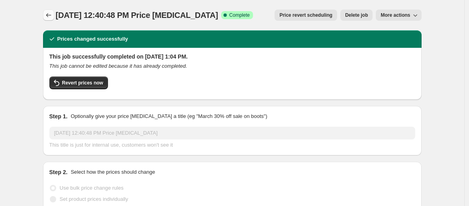 This screenshot has width=469, height=206. Describe the element at coordinates (94, 199) in the screenshot. I see `span: Set product prices individually` at that location.